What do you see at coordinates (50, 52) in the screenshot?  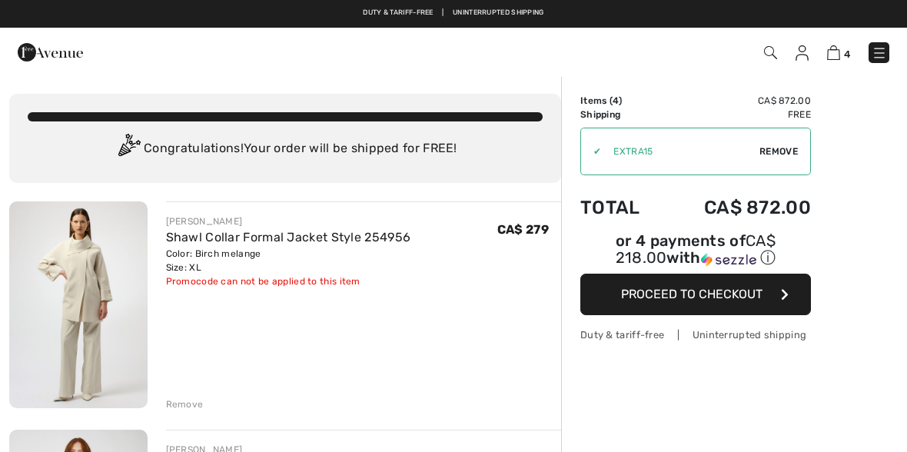 I see `img: 1ère Avenue` at bounding box center [50, 52].